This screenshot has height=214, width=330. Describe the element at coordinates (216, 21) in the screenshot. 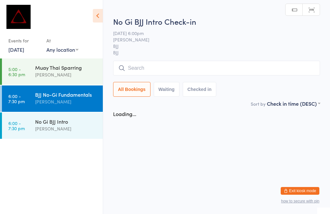

I see `h2: No Gi BJJ Intro Check-in` at that location.